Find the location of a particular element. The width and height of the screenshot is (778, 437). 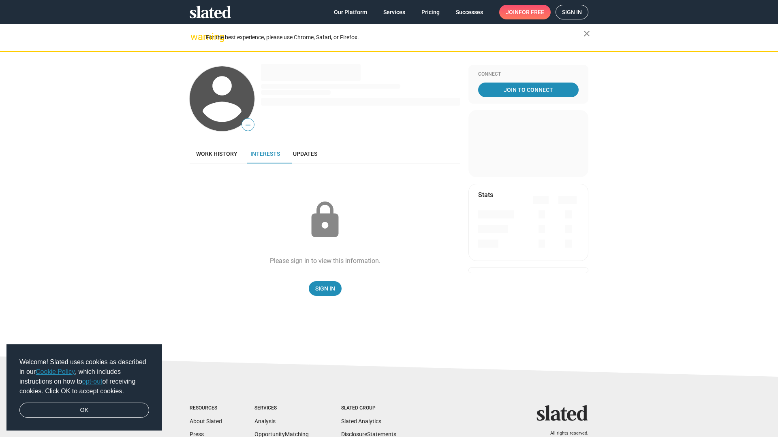

a: Joinfor free is located at coordinates (524, 12).